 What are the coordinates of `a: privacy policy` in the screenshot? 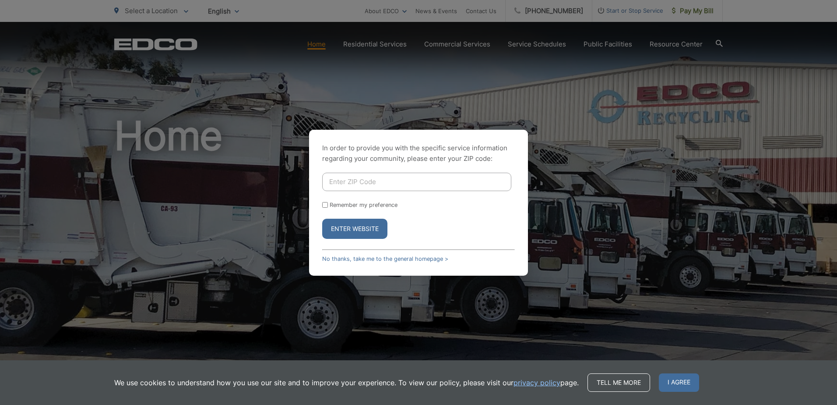 It's located at (537, 382).